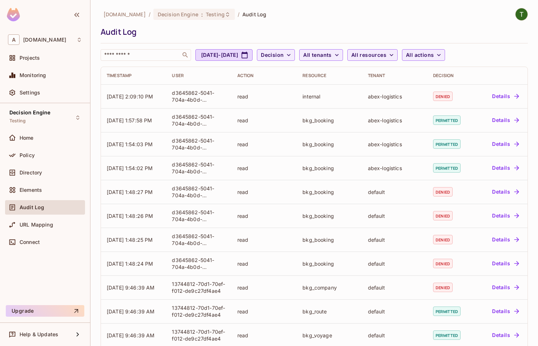 The width and height of the screenshot is (538, 346). What do you see at coordinates (369, 55) in the screenshot?
I see `span: All resources` at bounding box center [369, 55].